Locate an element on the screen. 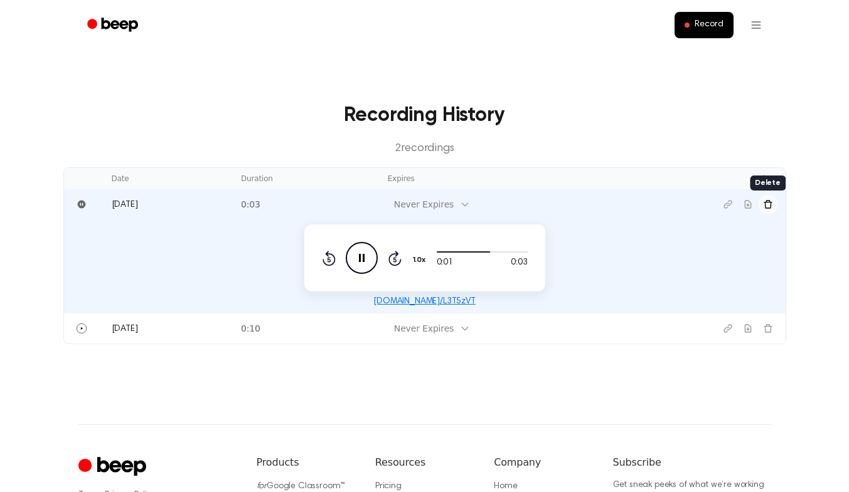 This screenshot has height=492, width=849. button: Open menu is located at coordinates (756, 25).